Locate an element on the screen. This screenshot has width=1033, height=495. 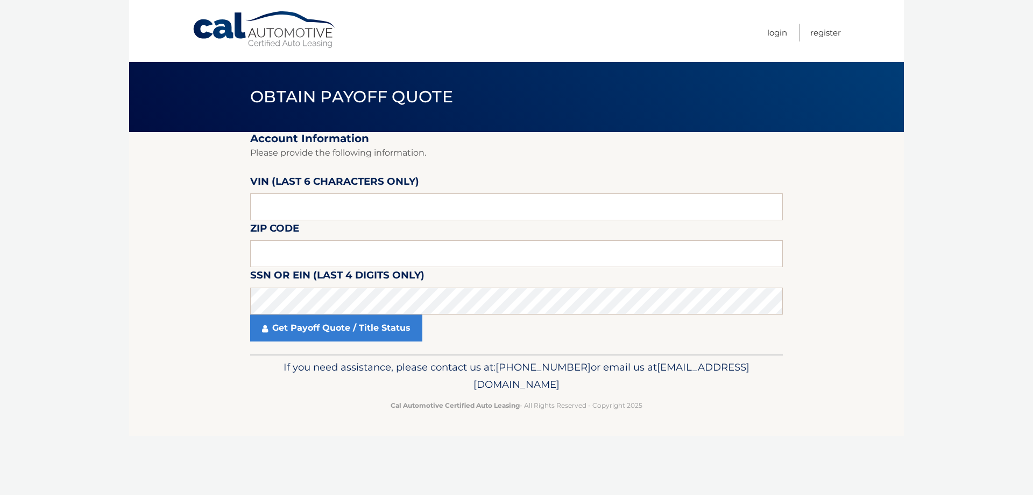
a: Register is located at coordinates (825, 32).